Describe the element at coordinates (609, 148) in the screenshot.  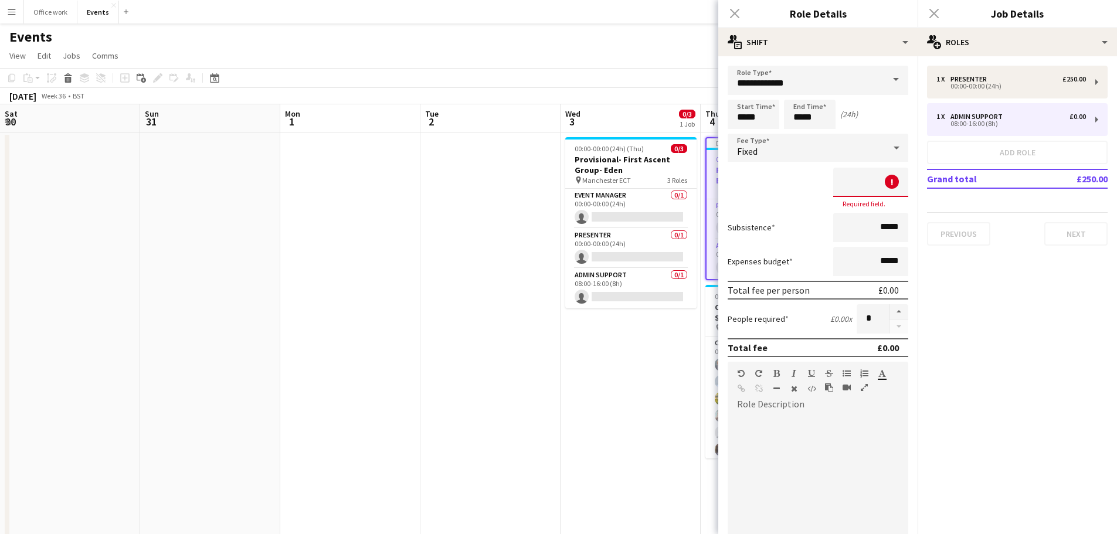
I see `span: 00:00-00:00 (24h) (Thu)` at that location.